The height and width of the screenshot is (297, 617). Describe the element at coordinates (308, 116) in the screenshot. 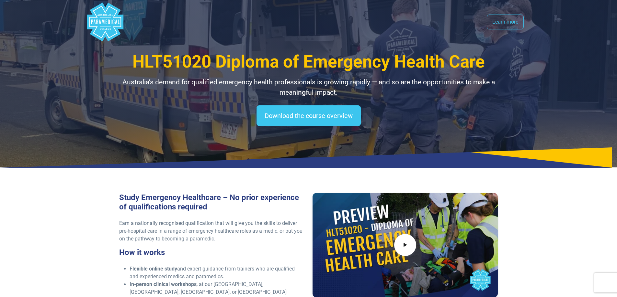

I see `a: Download the course overview` at that location.